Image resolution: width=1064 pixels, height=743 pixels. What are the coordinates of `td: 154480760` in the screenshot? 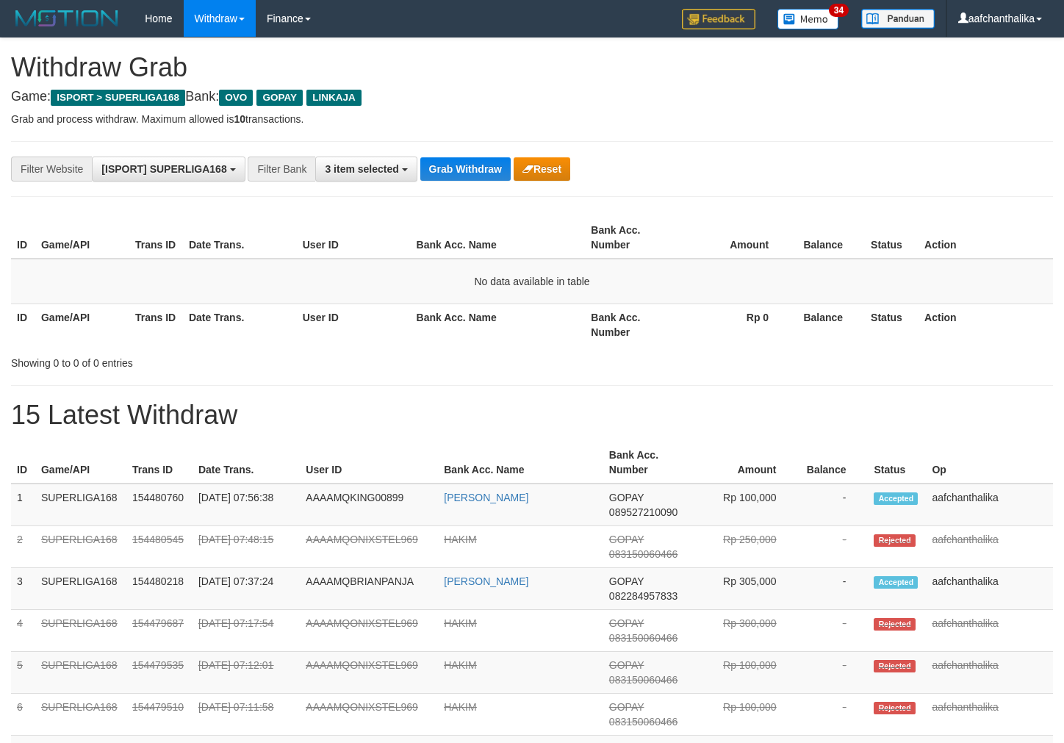 It's located at (159, 505).